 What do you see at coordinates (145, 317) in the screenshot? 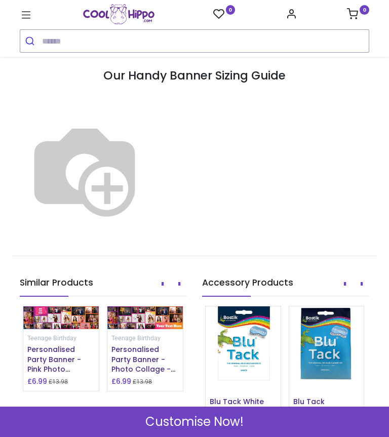
I see `img: Personalised Party Banner - Photo Collage - 23 Photo Upload` at bounding box center [145, 317].